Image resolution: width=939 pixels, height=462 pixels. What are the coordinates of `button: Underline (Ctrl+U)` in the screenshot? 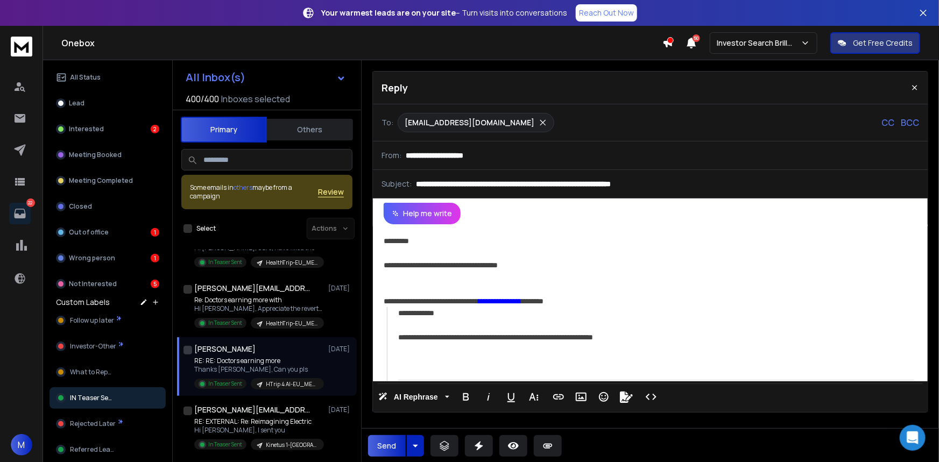 It's located at (511, 397).